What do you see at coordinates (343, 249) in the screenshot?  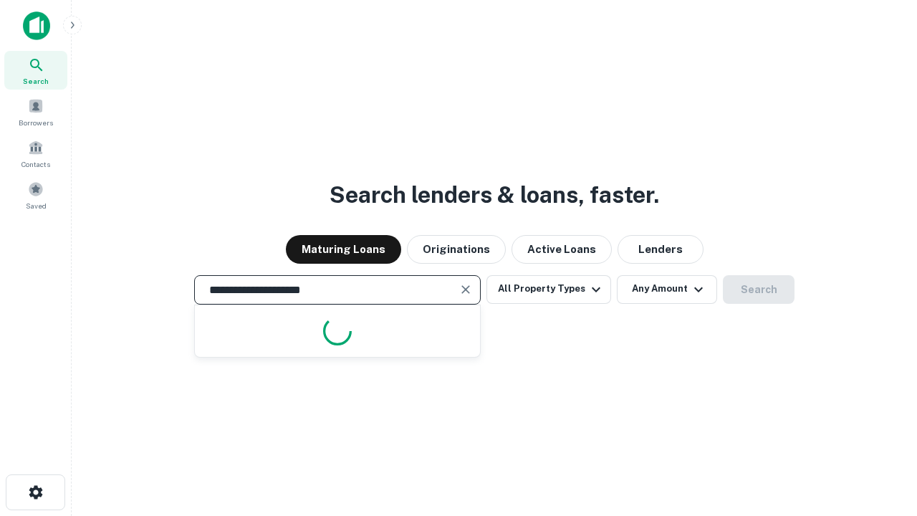 I see `button: Maturing Loans` at bounding box center [343, 249].